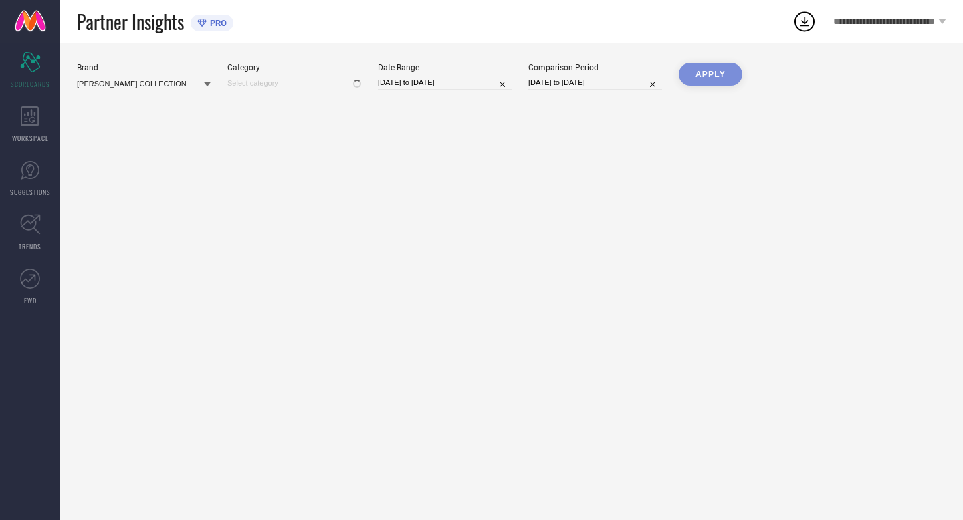 The width and height of the screenshot is (963, 520). Describe the element at coordinates (804, 21) in the screenshot. I see `div: Open download list` at that location.